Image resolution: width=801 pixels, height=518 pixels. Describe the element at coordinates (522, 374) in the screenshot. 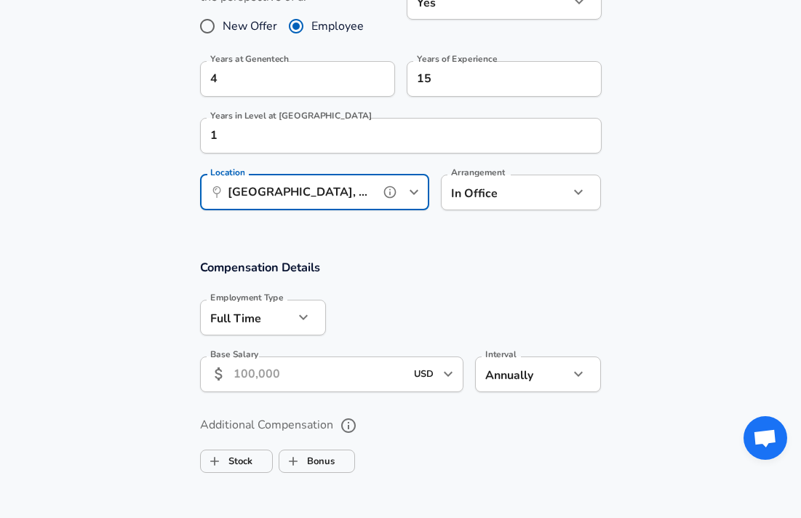

I see `div: Annually` at that location.